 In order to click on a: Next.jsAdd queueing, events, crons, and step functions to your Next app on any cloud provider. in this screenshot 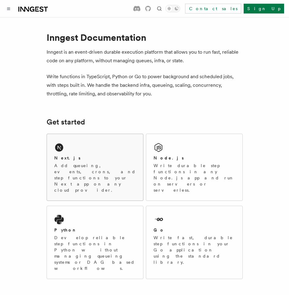, I will do `click(95, 167)`.